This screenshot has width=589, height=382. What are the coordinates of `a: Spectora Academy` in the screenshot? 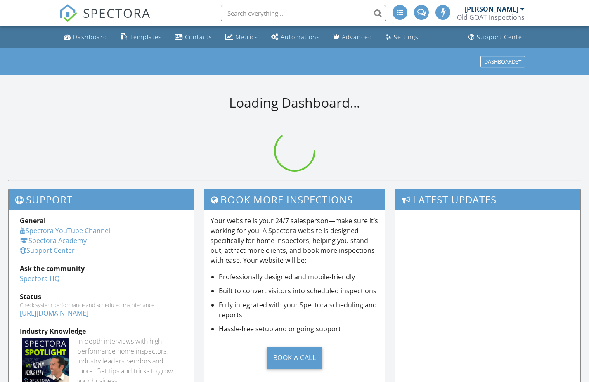 It's located at (53, 241).